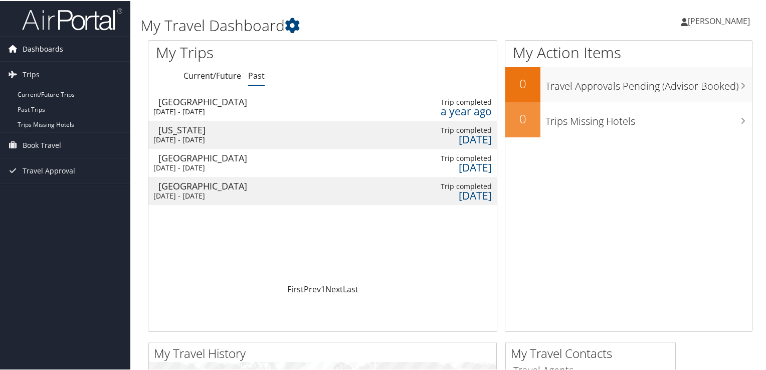  What do you see at coordinates (347, 25) in the screenshot?
I see `h1: My Travel Dashboard` at bounding box center [347, 25].